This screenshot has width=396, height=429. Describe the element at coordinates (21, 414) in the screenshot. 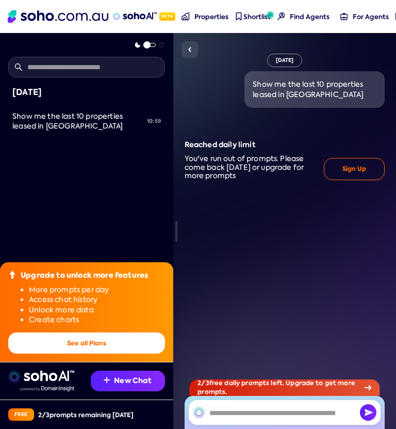

I see `div: Free` at that location.